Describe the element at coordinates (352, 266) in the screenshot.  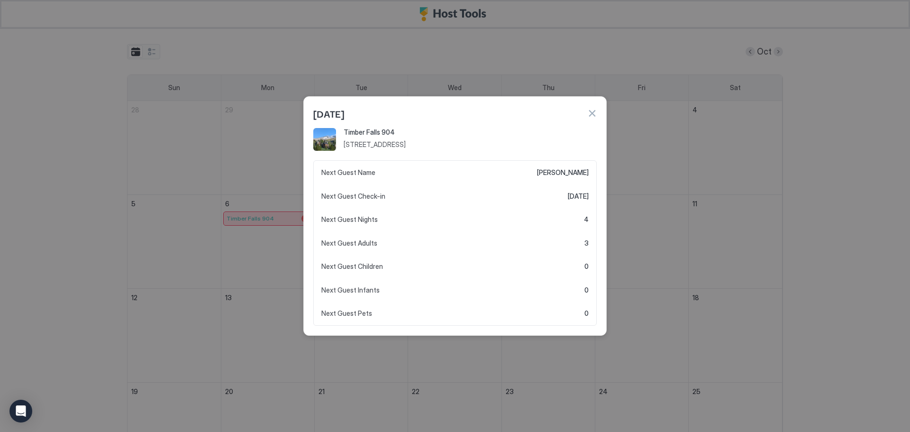
I see `span: Next Guest Children` at that location.